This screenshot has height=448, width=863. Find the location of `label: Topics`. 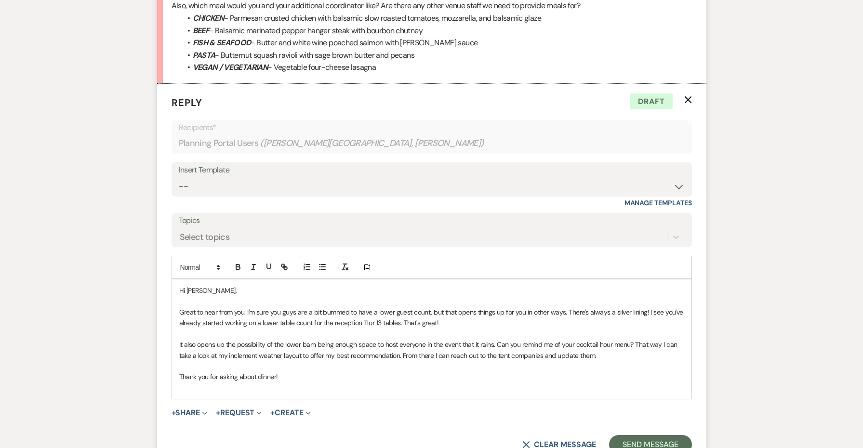

label: Topics is located at coordinates (432, 221).